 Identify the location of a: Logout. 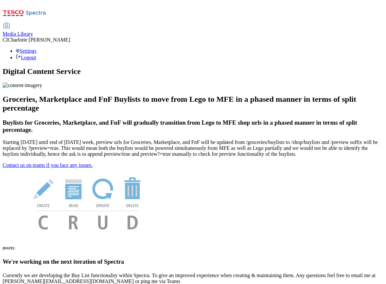
(26, 57).